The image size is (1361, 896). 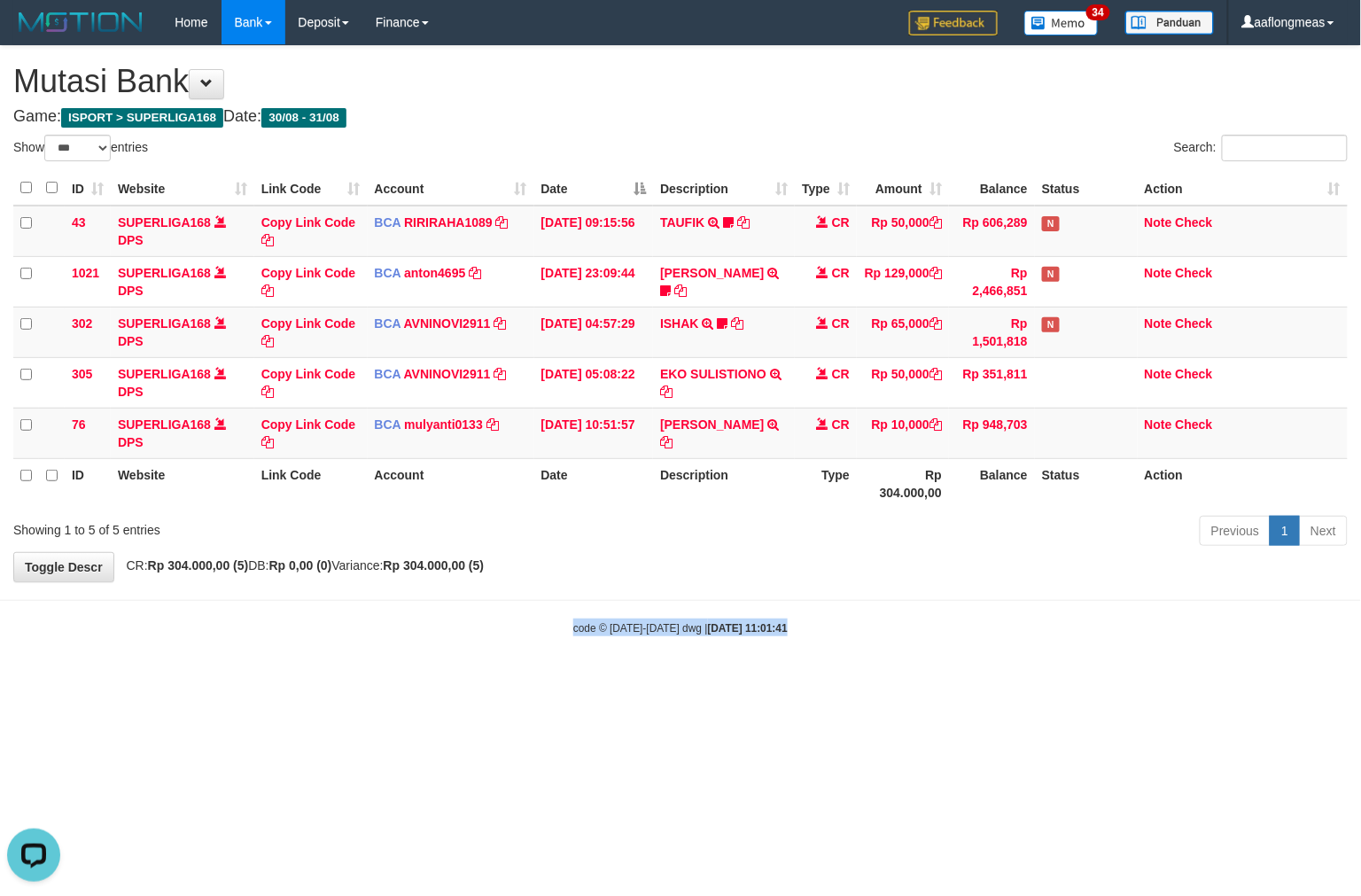 What do you see at coordinates (679, 324) in the screenshot?
I see `a: ISHAK` at bounding box center [679, 324].